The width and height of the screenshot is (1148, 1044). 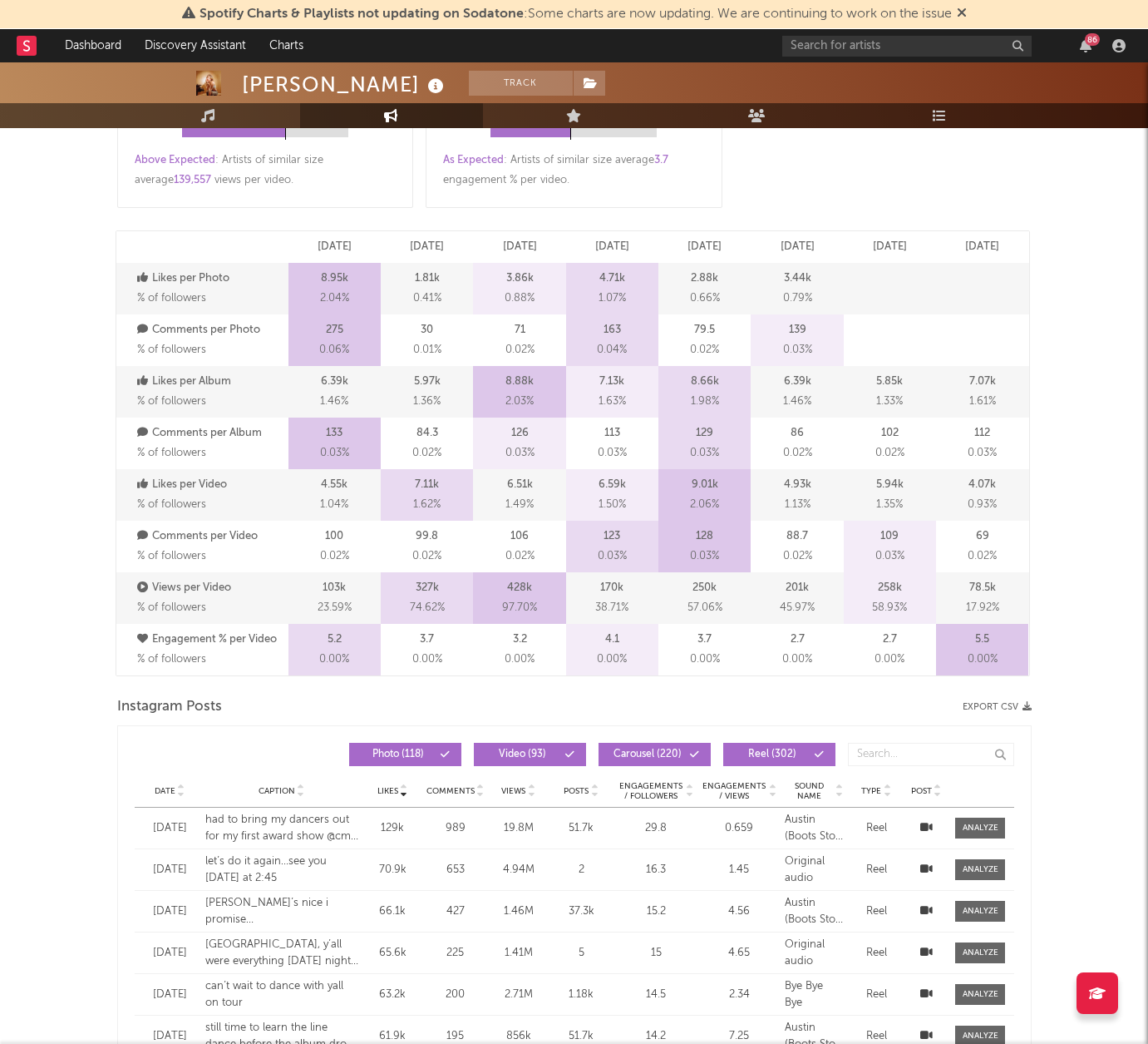 What do you see at coordinates (612, 608) in the screenshot?
I see `span: 38.71 %` at bounding box center [612, 608].